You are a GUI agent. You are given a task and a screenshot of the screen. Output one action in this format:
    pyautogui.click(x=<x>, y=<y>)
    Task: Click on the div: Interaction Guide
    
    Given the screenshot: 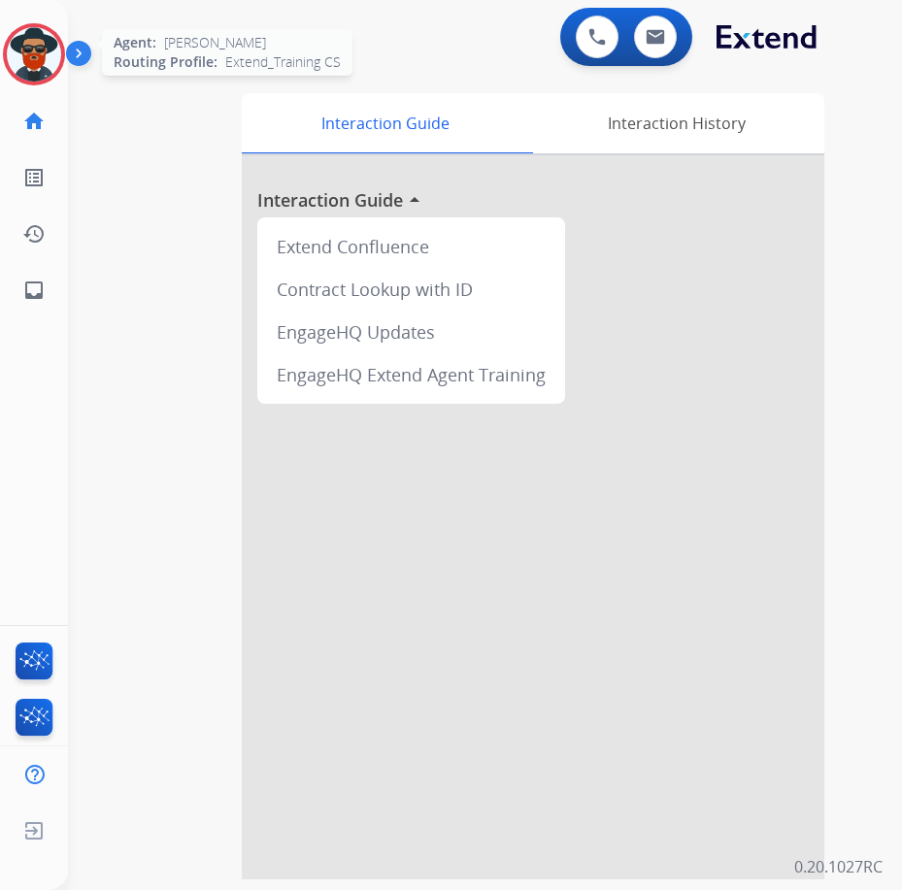 What is the action you would take?
    pyautogui.click(x=384, y=123)
    